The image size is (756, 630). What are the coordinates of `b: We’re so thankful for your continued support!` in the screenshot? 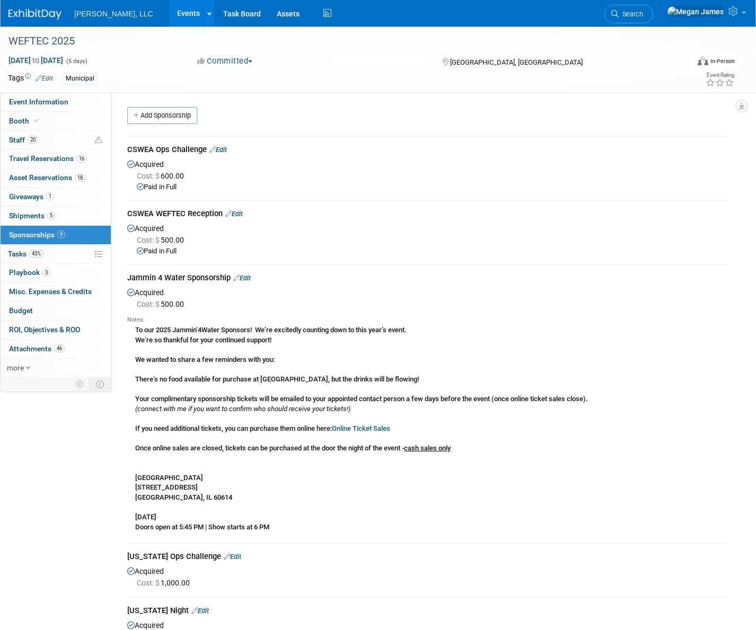 It's located at (203, 340).